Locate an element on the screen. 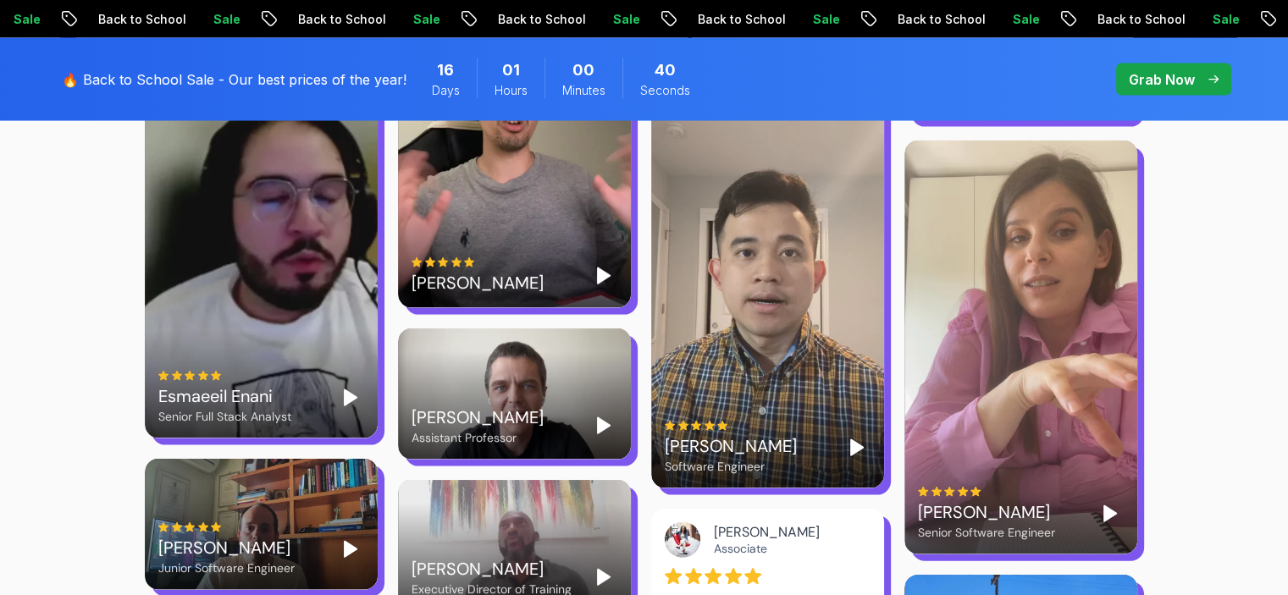 This screenshot has height=595, width=1288. p: Grab Now is located at coordinates (1162, 80).